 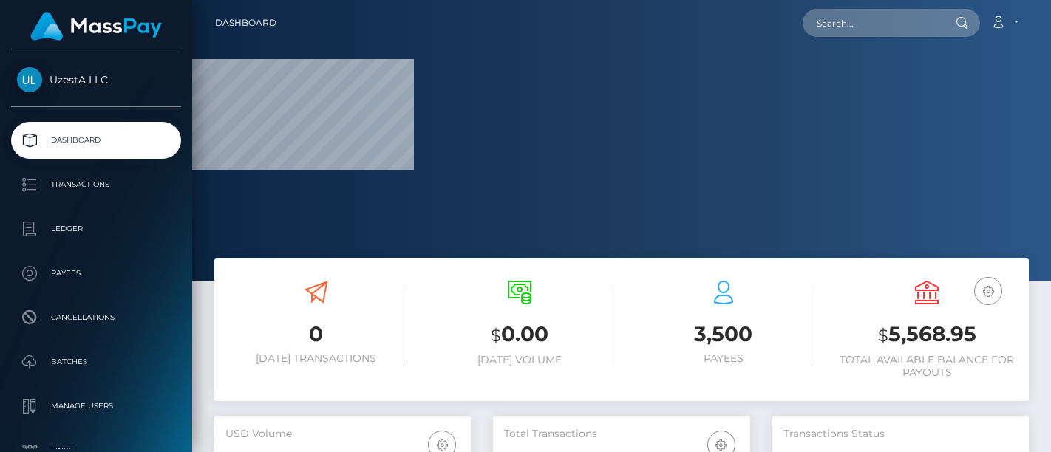 I want to click on h3: 5,568.95, so click(x=927, y=335).